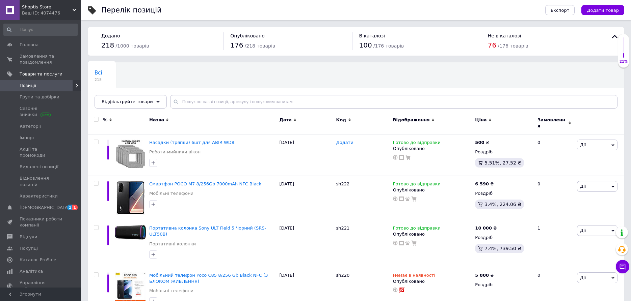 The height and width of the screenshot is (301, 631). I want to click on span: Опубліковано, so click(247, 36).